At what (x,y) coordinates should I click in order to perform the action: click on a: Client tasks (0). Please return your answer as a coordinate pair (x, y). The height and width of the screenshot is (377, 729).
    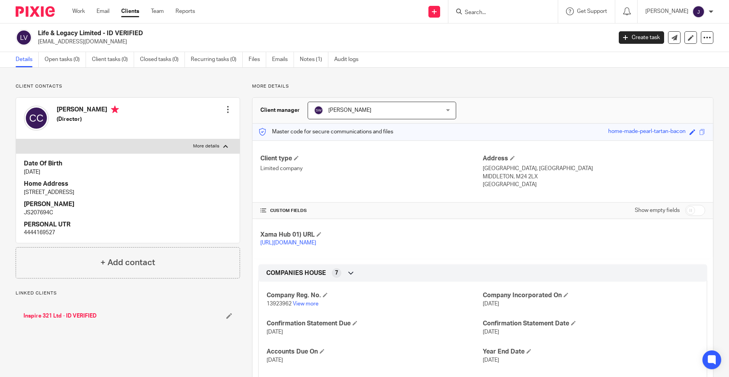
    Looking at the image, I should click on (113, 59).